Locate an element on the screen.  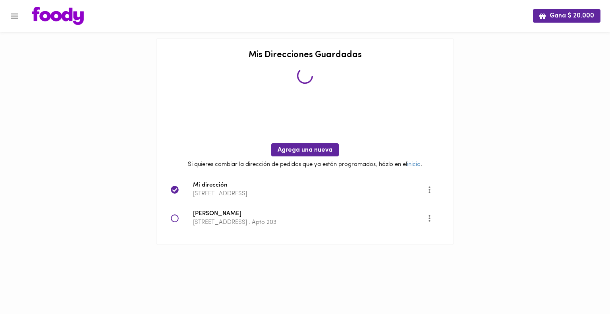
a: inicio is located at coordinates (414, 164).